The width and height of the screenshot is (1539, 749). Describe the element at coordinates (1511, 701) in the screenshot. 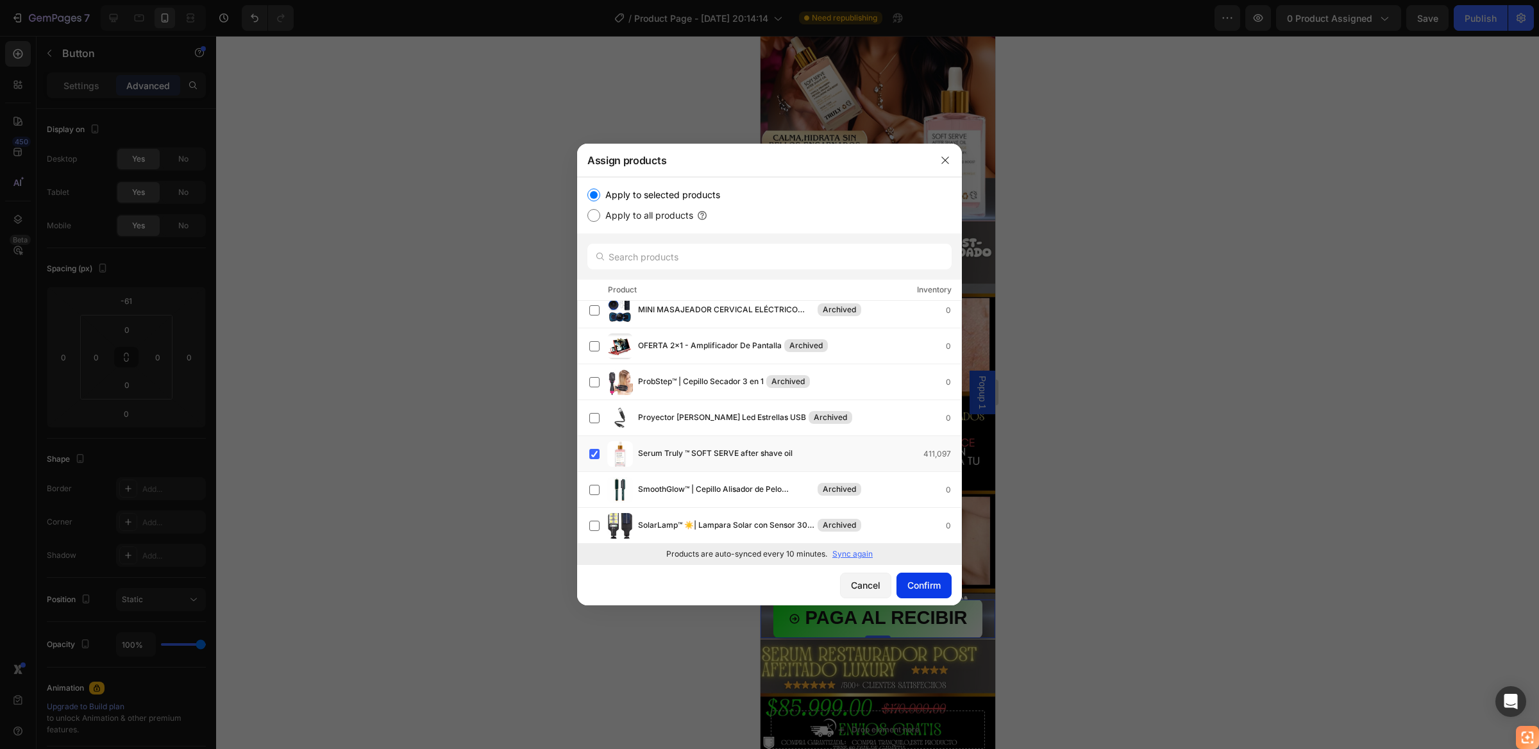

I see `div: Open Intercom Messenger` at that location.